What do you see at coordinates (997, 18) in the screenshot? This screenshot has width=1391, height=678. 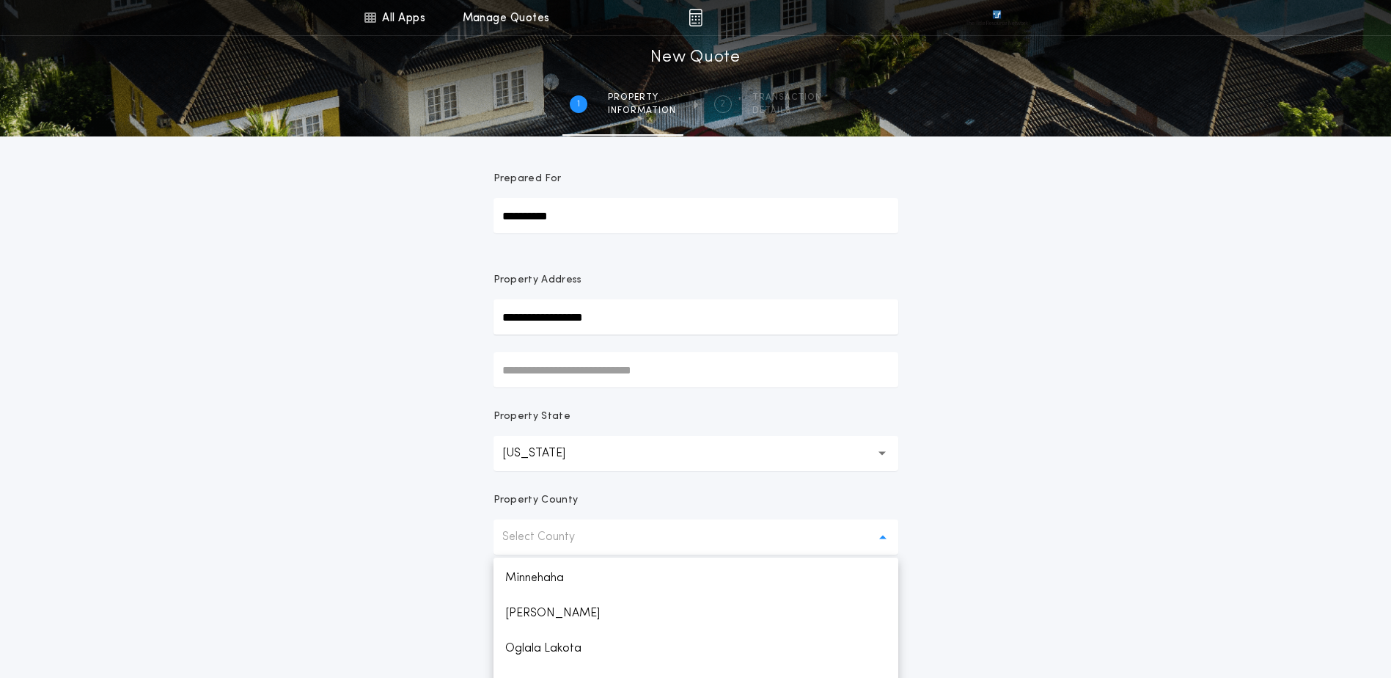 I see `img: vs-icon` at bounding box center [997, 18].